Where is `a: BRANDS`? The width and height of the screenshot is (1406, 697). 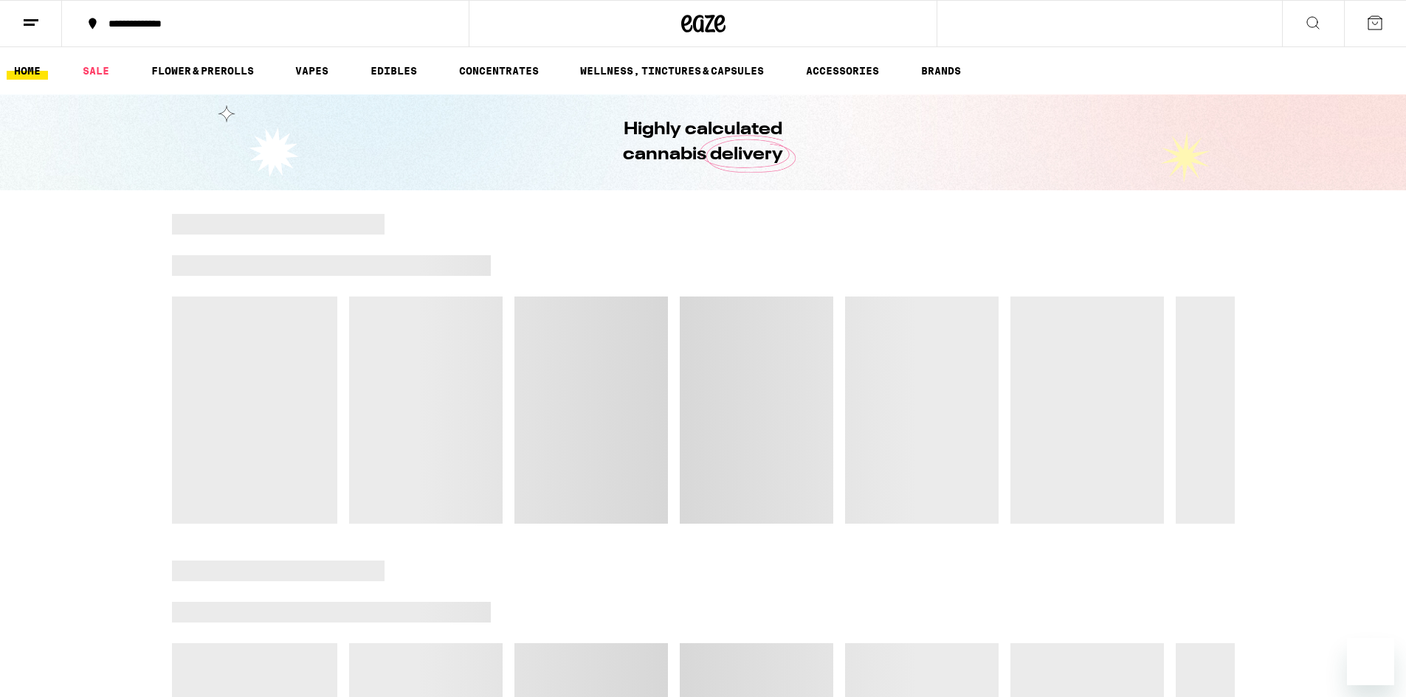 a: BRANDS is located at coordinates (941, 71).